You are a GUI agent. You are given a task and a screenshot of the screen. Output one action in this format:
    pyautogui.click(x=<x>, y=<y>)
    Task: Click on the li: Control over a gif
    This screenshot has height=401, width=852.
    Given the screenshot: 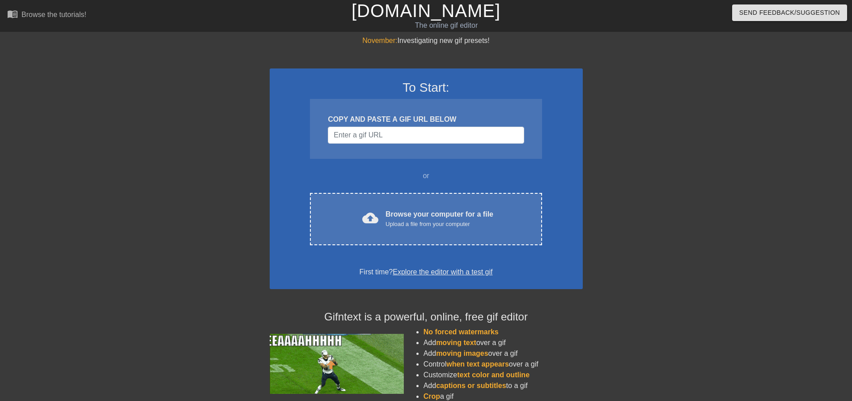 What is the action you would take?
    pyautogui.click(x=503, y=364)
    